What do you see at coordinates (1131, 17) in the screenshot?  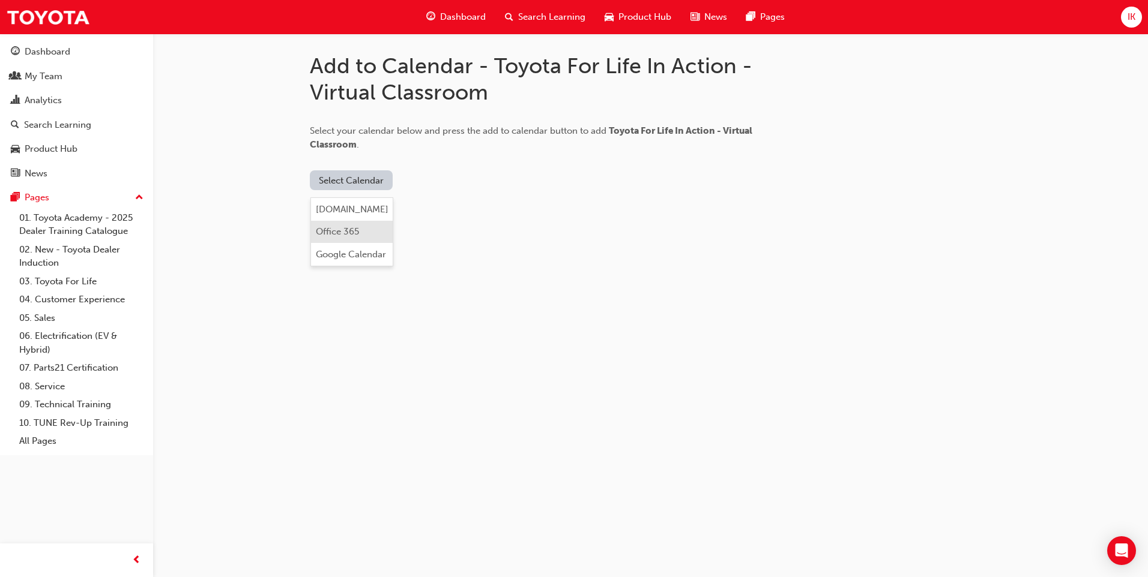 I see `button: IK` at bounding box center [1131, 17].